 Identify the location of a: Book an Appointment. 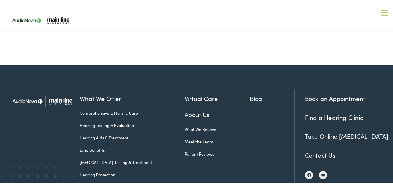
(335, 97).